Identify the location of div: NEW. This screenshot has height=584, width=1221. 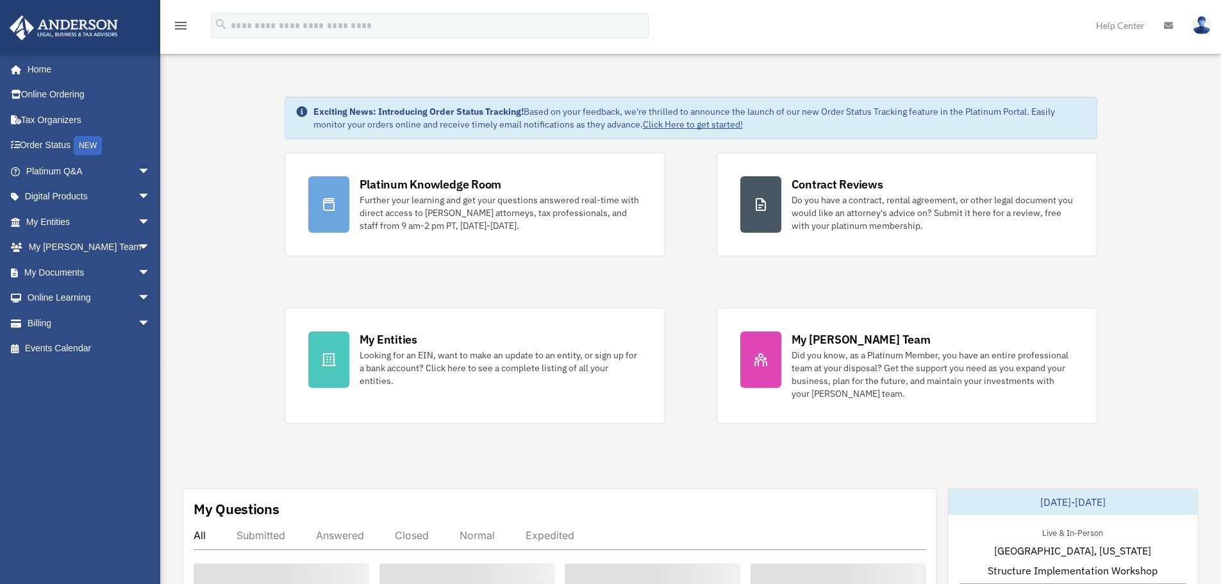
(88, 146).